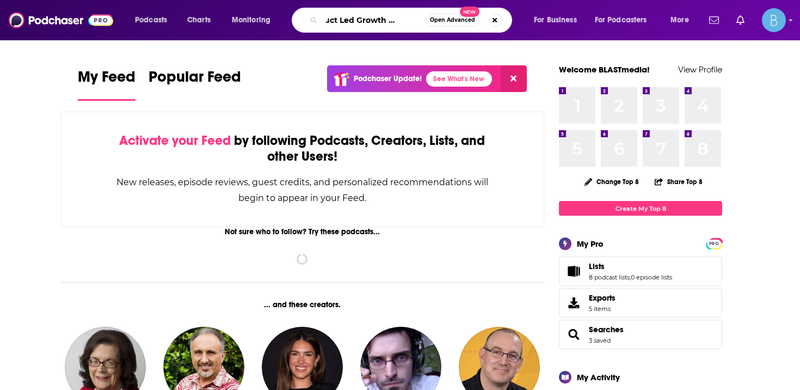 The image size is (800, 390). I want to click on span: Podcasts, so click(151, 20).